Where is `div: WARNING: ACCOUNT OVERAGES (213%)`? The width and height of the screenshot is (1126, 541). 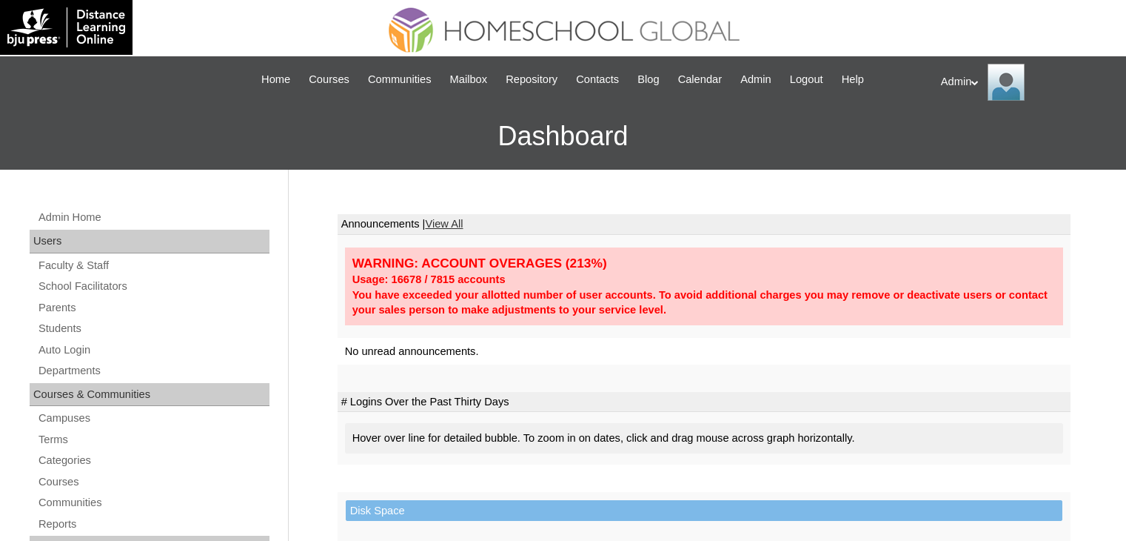 div: WARNING: ACCOUNT OVERAGES (213%) is located at coordinates (704, 263).